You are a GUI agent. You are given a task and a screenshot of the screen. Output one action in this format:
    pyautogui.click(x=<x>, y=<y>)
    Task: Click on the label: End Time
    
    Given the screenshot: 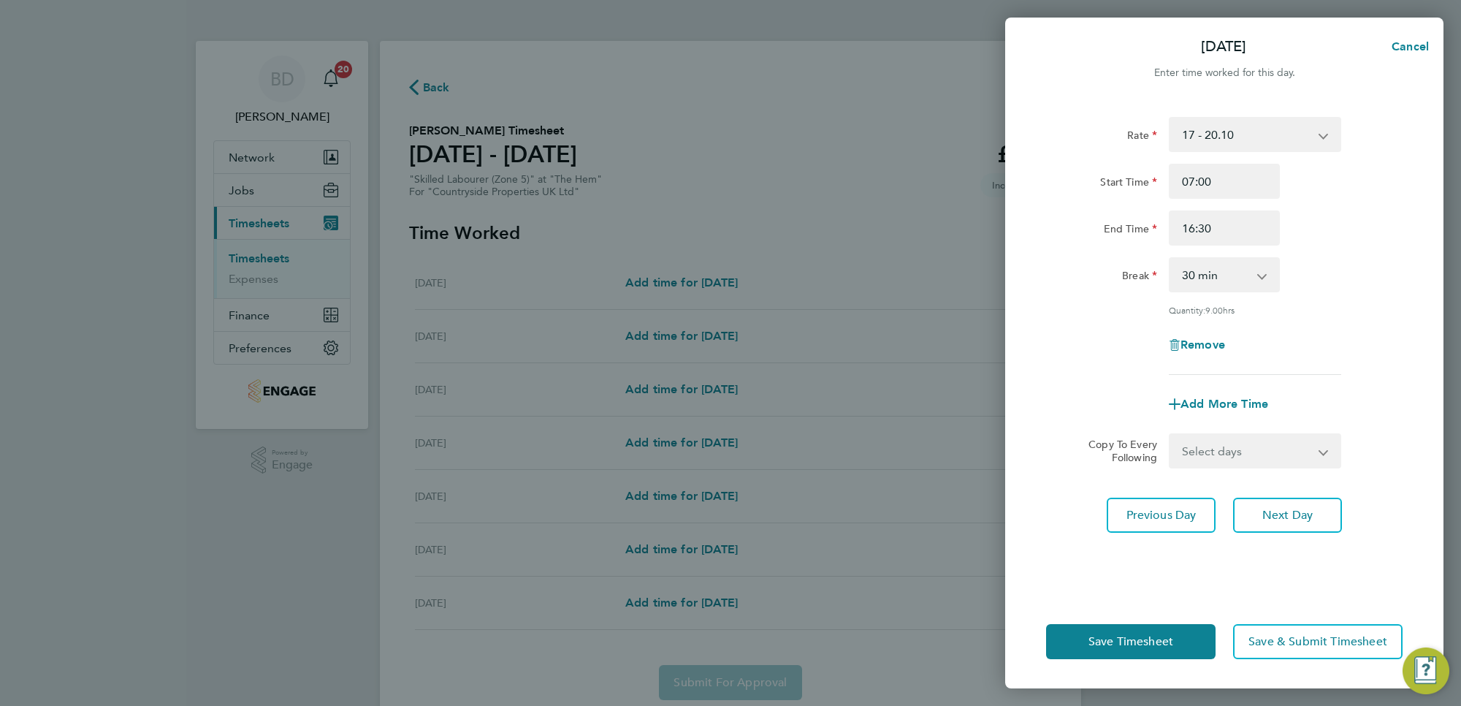 What is the action you would take?
    pyautogui.click(x=1130, y=231)
    